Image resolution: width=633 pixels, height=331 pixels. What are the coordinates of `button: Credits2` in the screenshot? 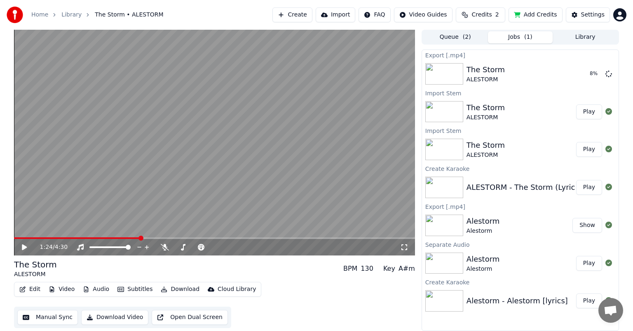 It's located at (481, 15).